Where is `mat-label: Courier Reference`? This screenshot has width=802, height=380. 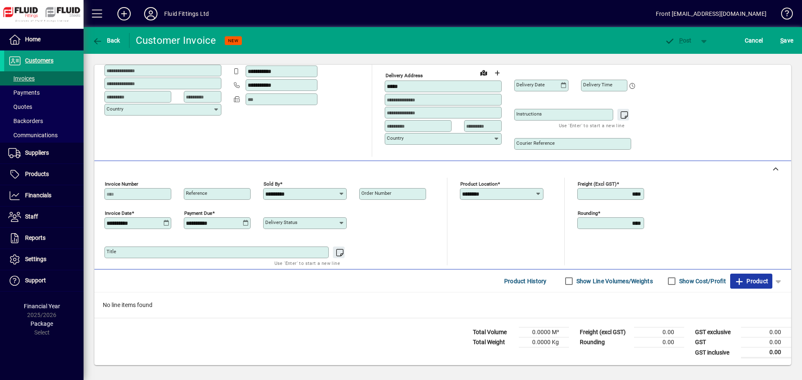 mat-label: Courier Reference is located at coordinates (535, 143).